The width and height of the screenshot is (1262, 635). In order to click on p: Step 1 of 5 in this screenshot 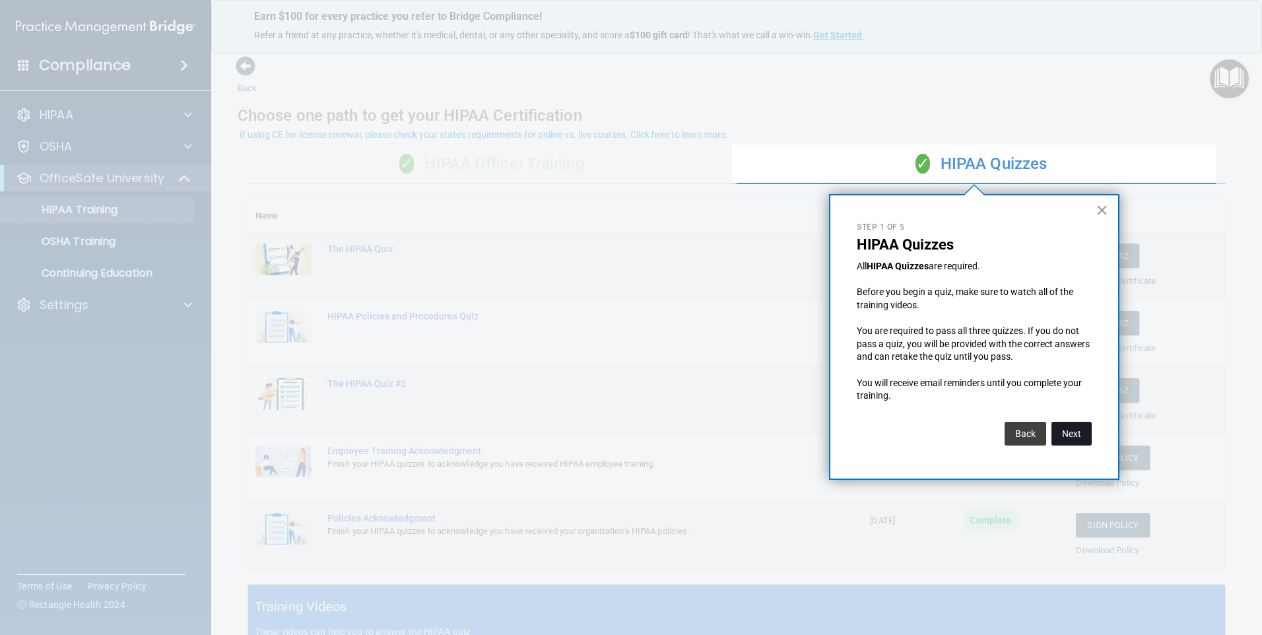, I will do `click(974, 227)`.